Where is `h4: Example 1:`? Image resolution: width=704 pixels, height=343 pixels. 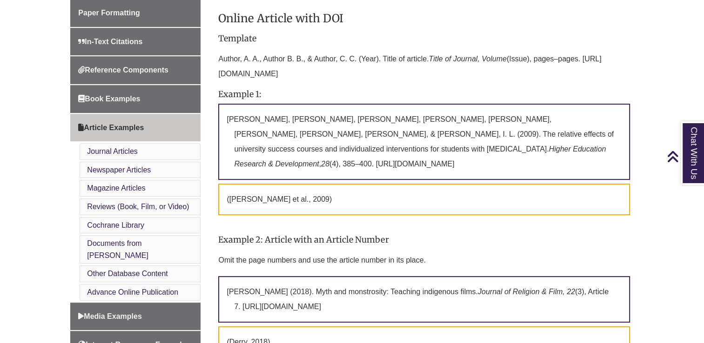 h4: Example 1: is located at coordinates (424, 94).